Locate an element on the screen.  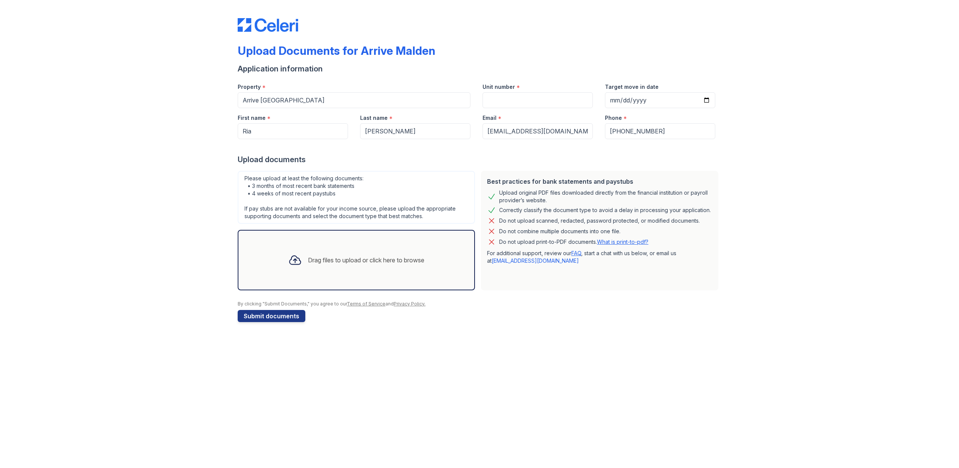
p: Do not upload print-to-PDF documents. is located at coordinates (573, 242).